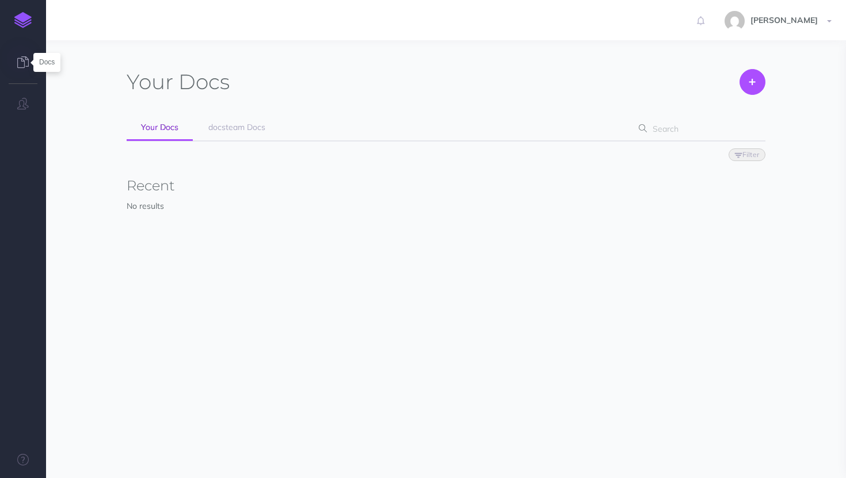 The height and width of the screenshot is (478, 846). What do you see at coordinates (446, 206) in the screenshot?
I see `p: No results` at bounding box center [446, 206].